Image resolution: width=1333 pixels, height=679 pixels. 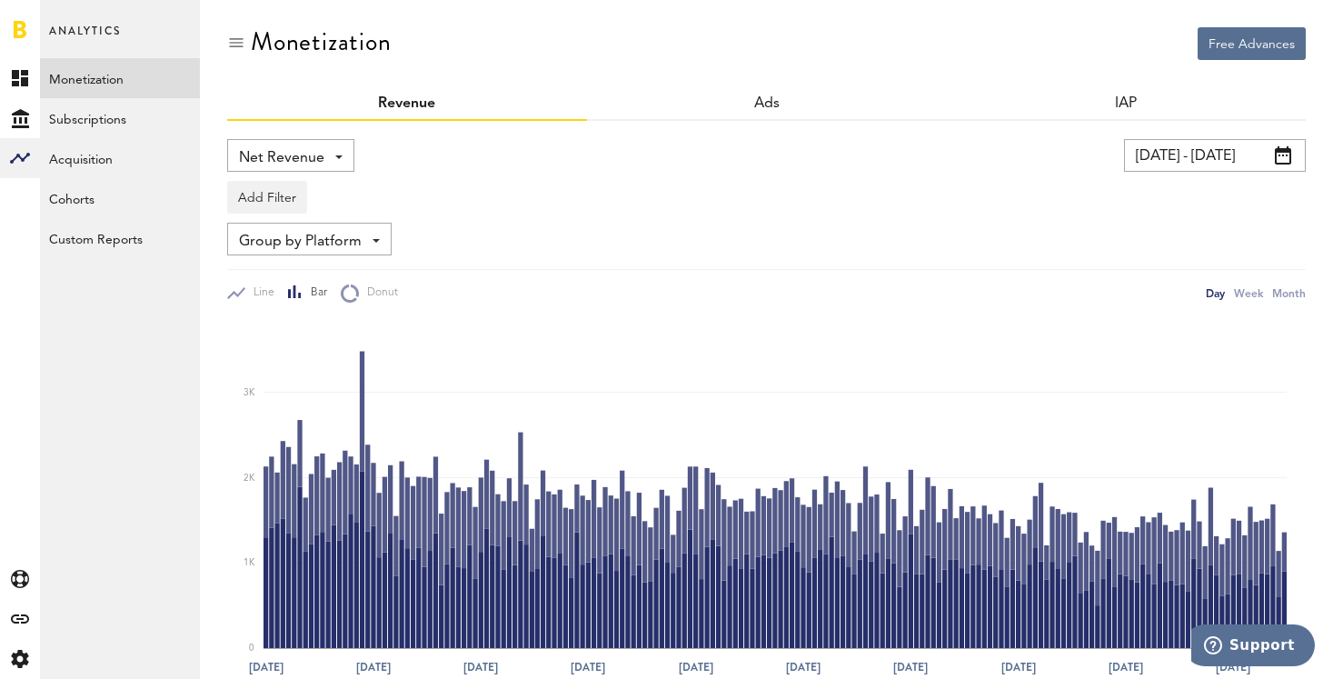 I want to click on text: 3K, so click(x=249, y=393).